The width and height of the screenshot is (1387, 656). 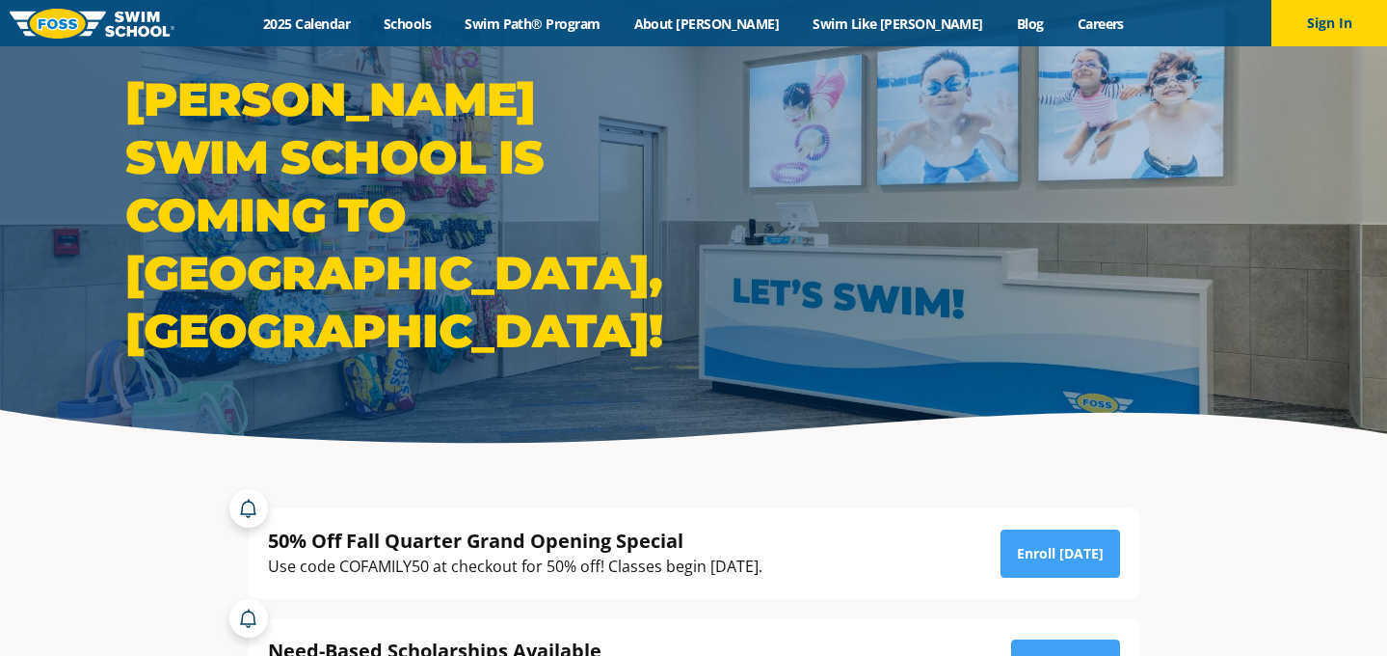 What do you see at coordinates (92, 23) in the screenshot?
I see `img: FOSS Swim School Logo` at bounding box center [92, 23].